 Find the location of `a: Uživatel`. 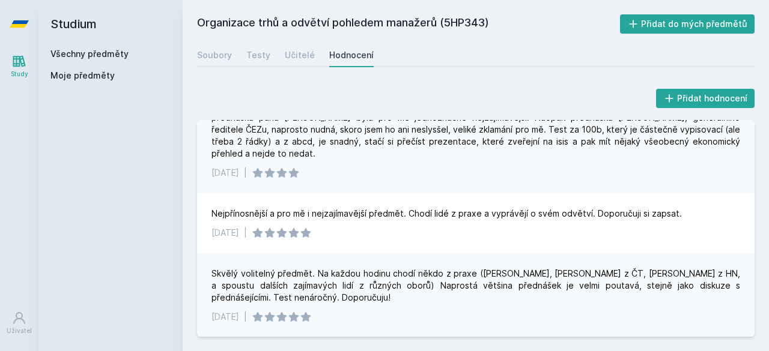

a: Uživatel is located at coordinates (19, 323).